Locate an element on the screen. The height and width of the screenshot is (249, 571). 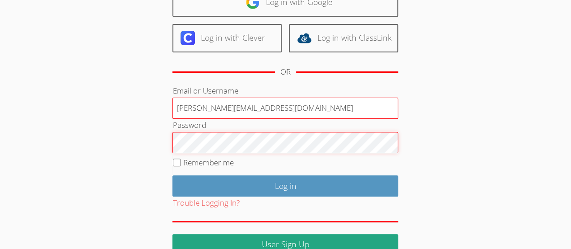
label: Email or Username is located at coordinates (205, 90).